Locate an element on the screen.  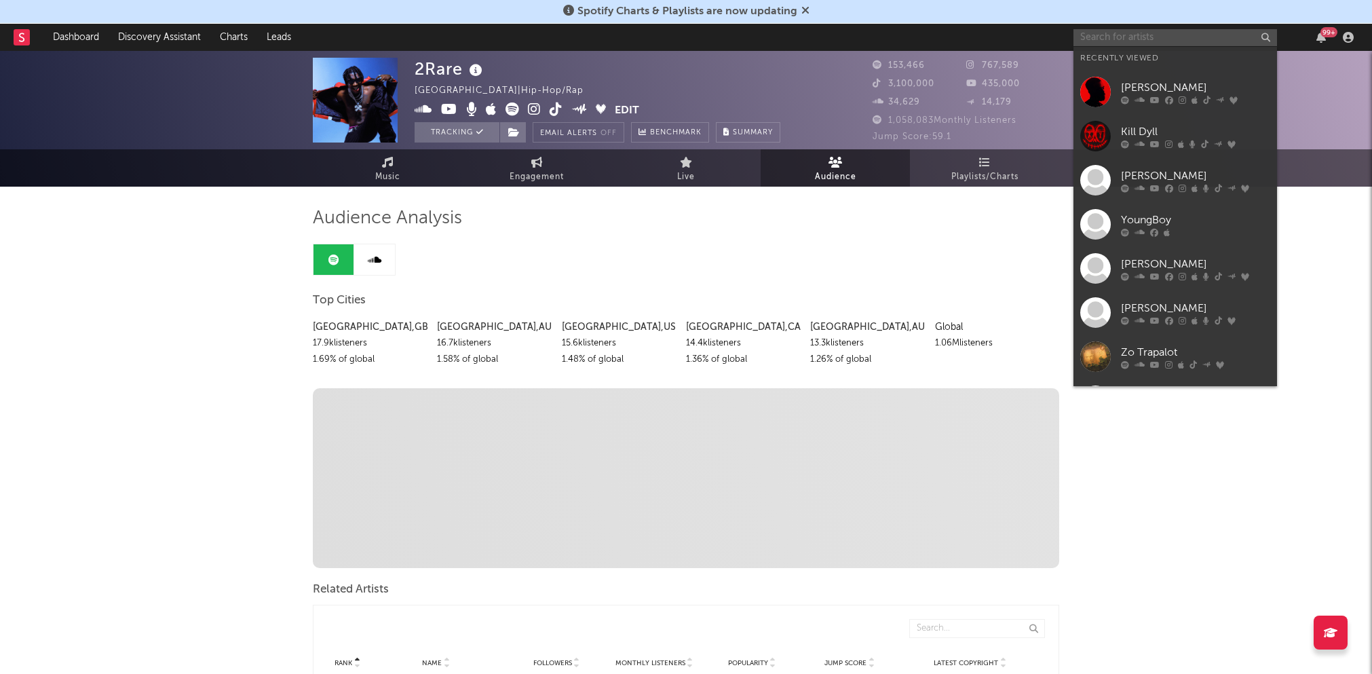
span: Dismiss is located at coordinates (805, 12).